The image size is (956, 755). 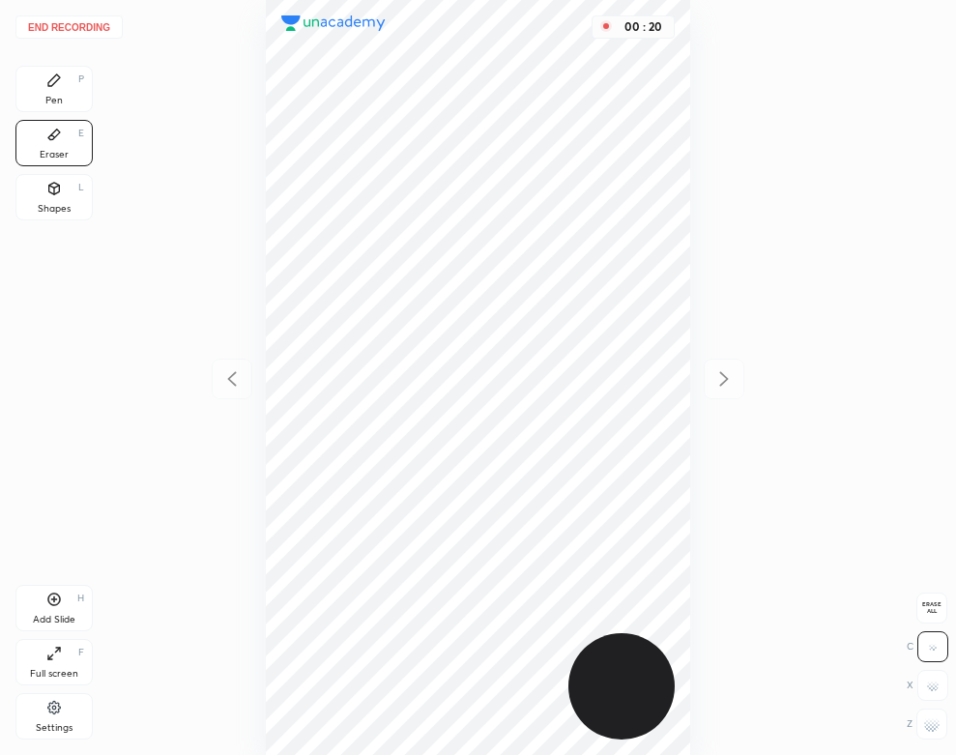 I want to click on div: Shapes, so click(x=54, y=209).